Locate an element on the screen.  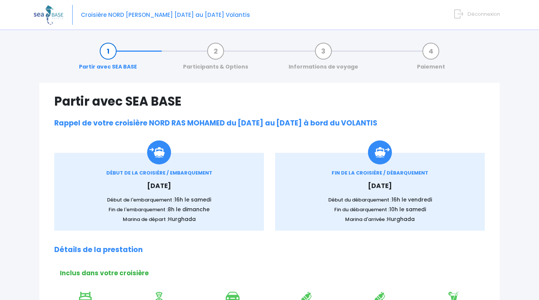
a: Informations de voyage is located at coordinates (323, 59).